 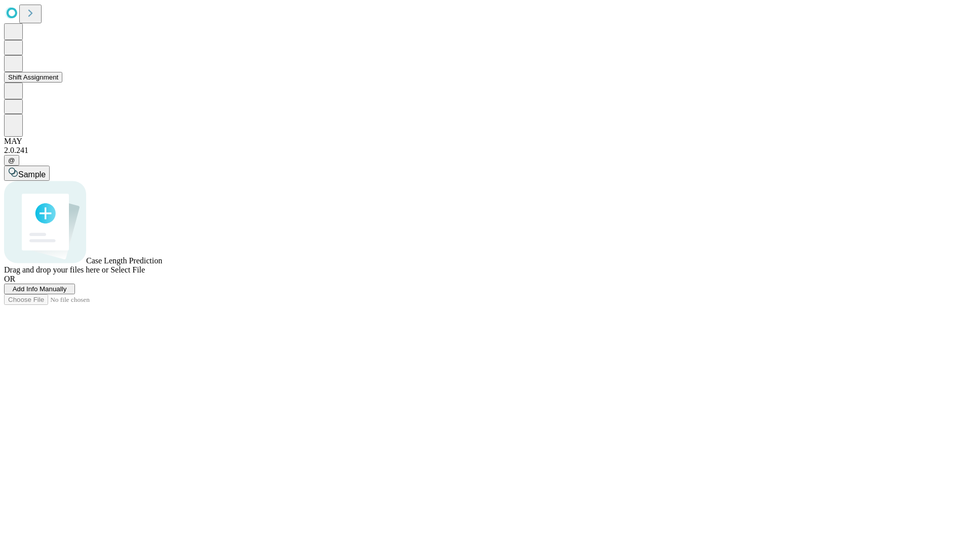 I want to click on span: Case Length Prediction, so click(x=124, y=261).